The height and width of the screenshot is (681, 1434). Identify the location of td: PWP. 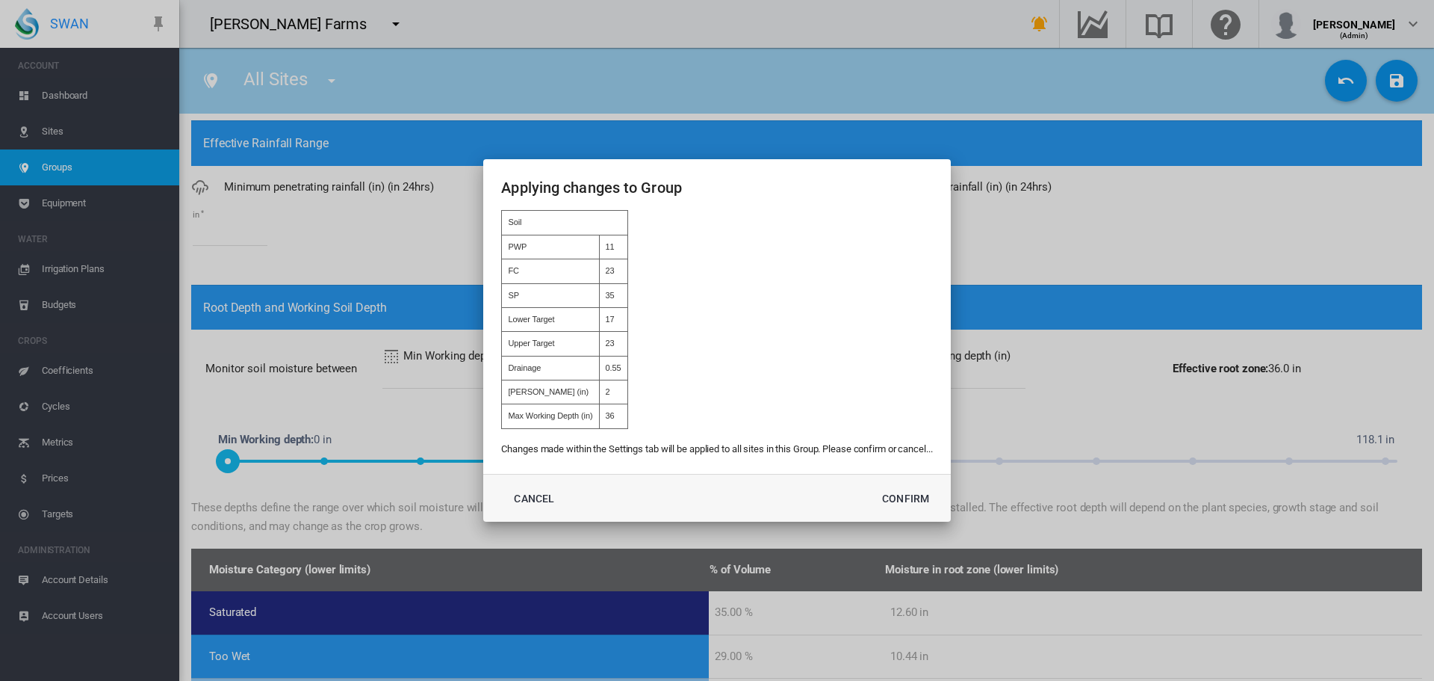
(551, 247).